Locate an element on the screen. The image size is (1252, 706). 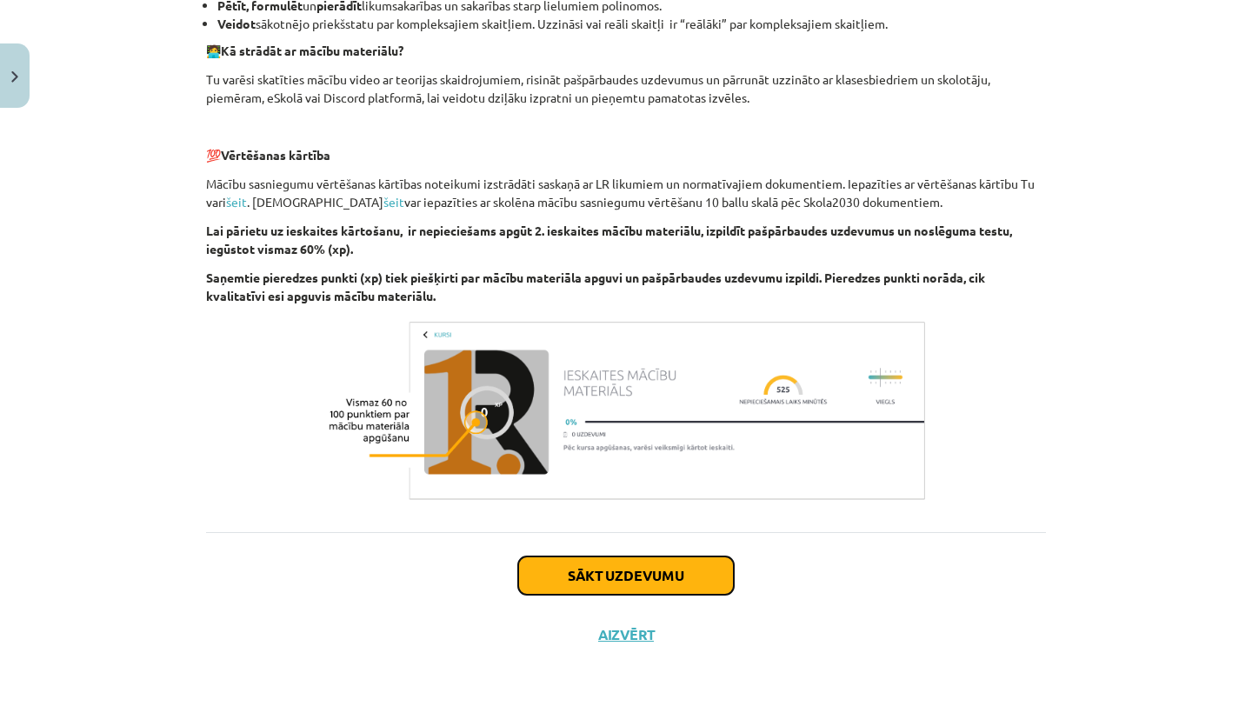
img: icon-close-lesson-0947bae3869378f0d4975bcd49f059093ad1ed9edebbc8119c70593378902aed.svg is located at coordinates (15, 77).